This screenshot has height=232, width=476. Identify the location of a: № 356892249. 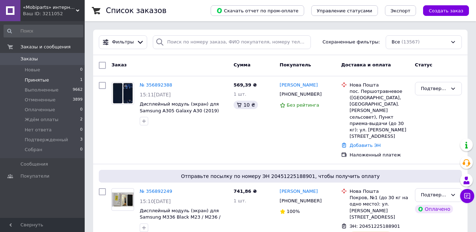
(156, 191).